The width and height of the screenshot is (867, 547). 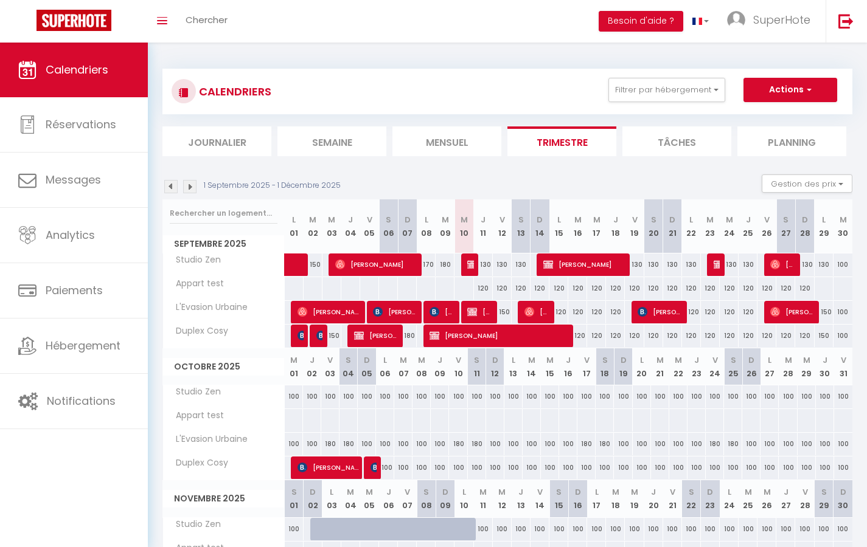 I want to click on th: 24, so click(x=715, y=367).